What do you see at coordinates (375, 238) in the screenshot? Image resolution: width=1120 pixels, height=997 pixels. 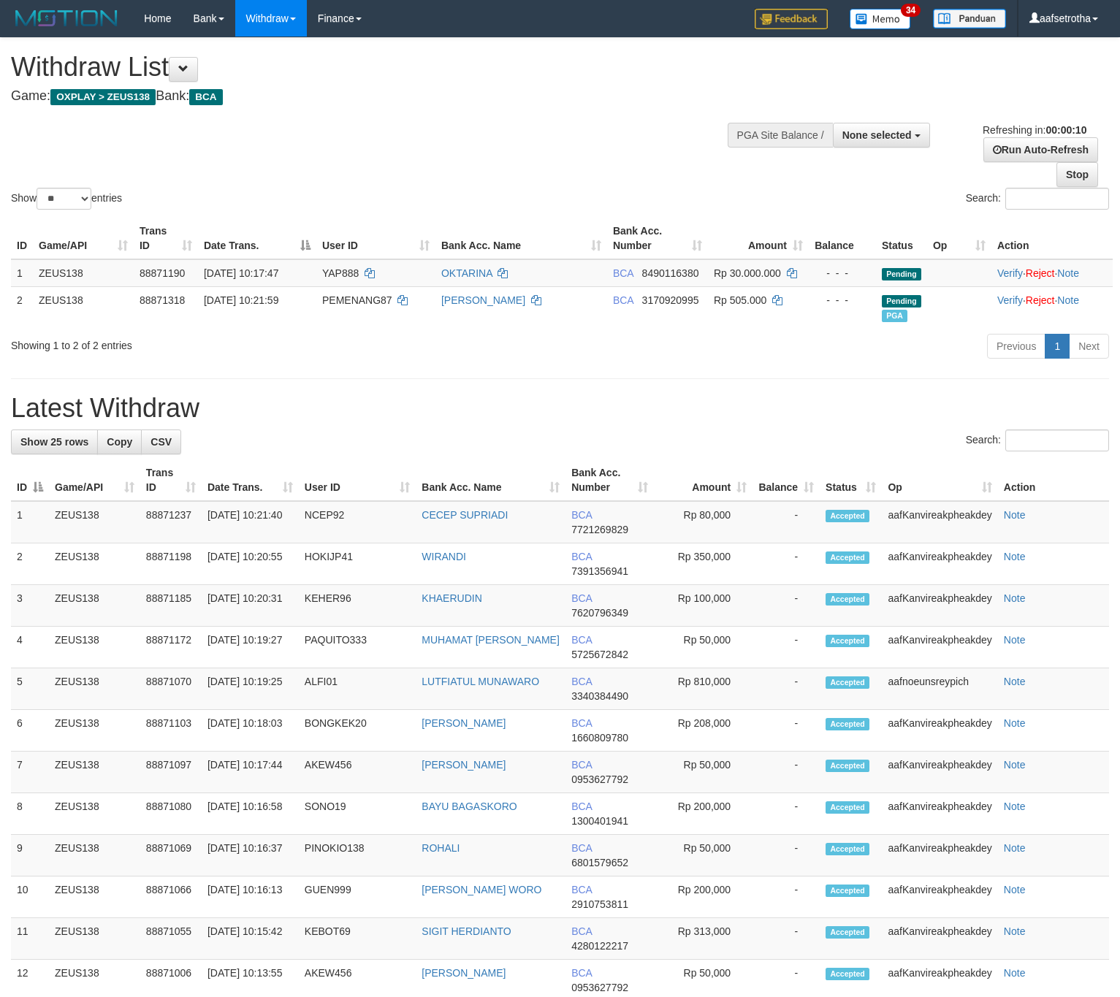 I see `th: User ID: activate to sort column ascending` at bounding box center [375, 238].